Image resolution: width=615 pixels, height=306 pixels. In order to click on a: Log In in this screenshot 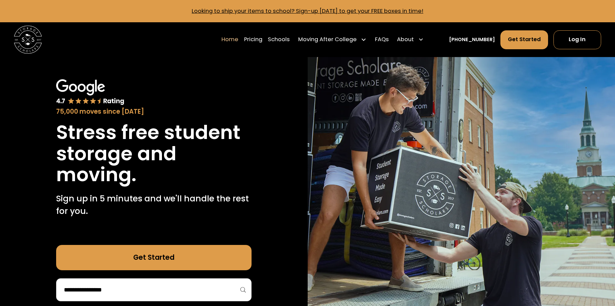, I will do `click(577, 40)`.